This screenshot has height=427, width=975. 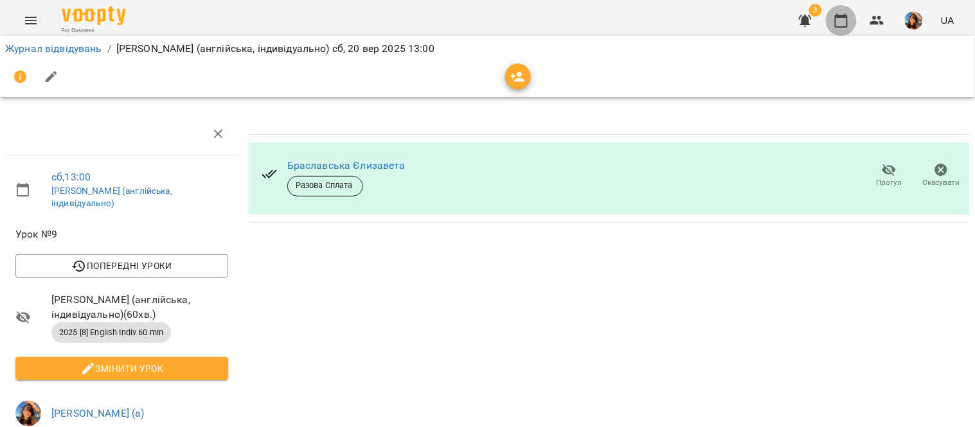 I want to click on button: Скасувати, so click(x=941, y=176).